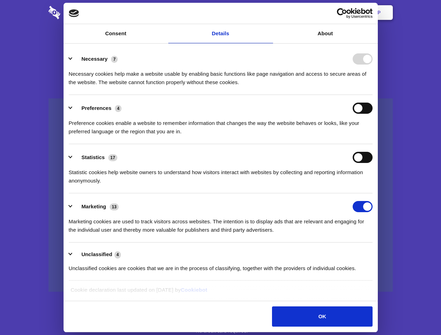 The image size is (441, 335). Describe the element at coordinates (221, 266) in the screenshot. I see `div: Unclassified cookies are cookies that we are in the process of classifying, together with the pro...` at that location.